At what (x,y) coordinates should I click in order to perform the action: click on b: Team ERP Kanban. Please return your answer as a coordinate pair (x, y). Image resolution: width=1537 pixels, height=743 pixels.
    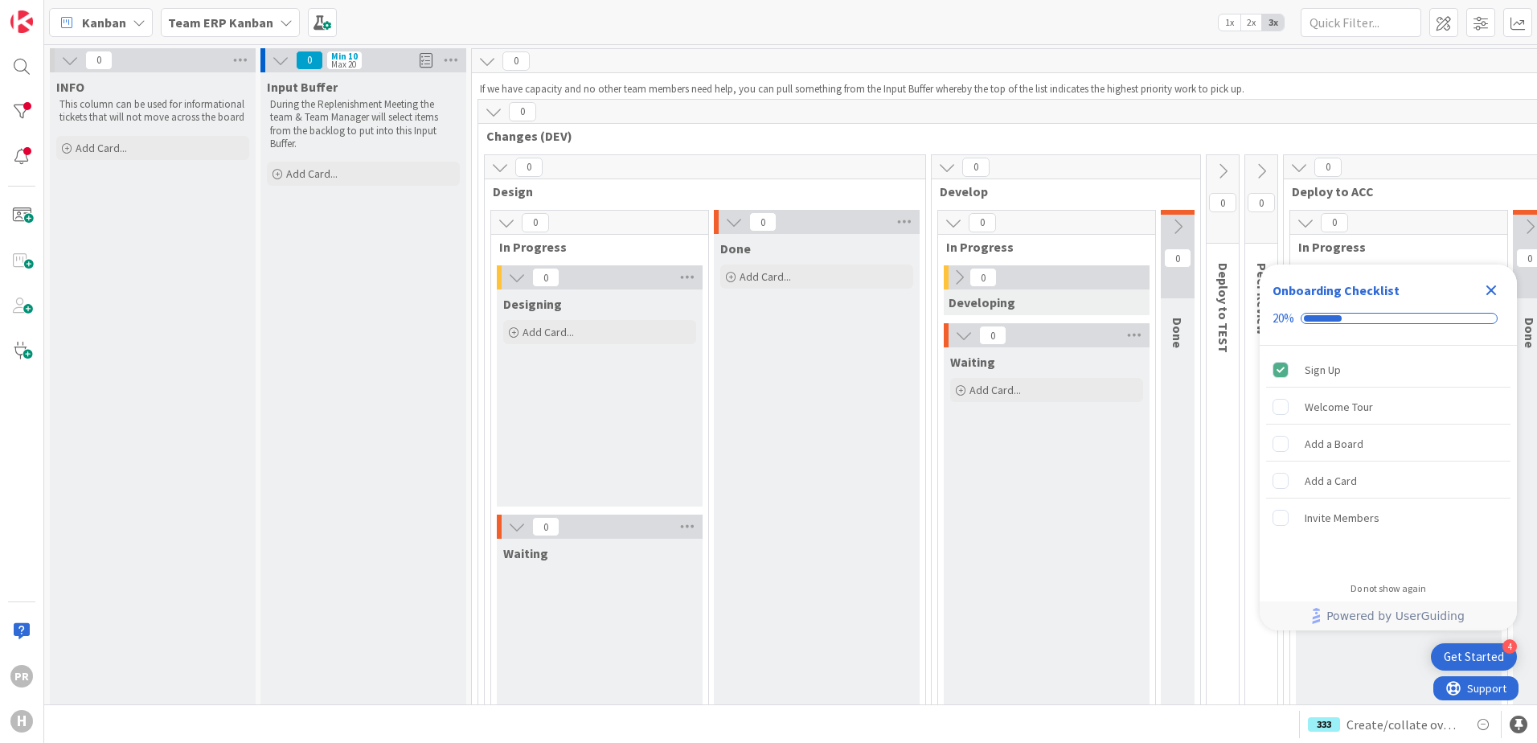
    Looking at the image, I should click on (220, 23).